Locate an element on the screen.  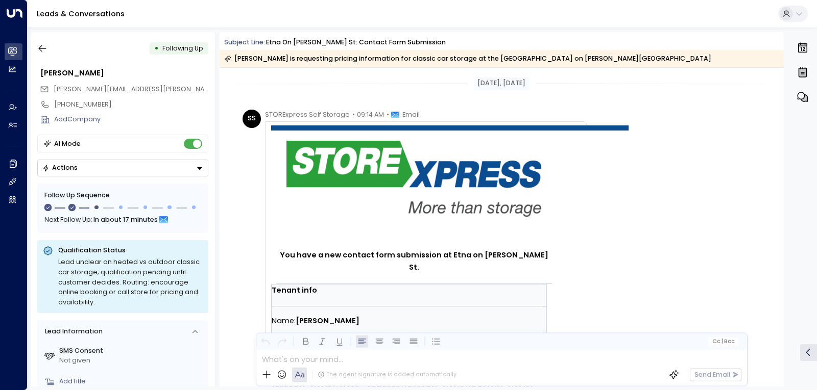
span: dave.ondek@gmail.com is located at coordinates (131, 89).